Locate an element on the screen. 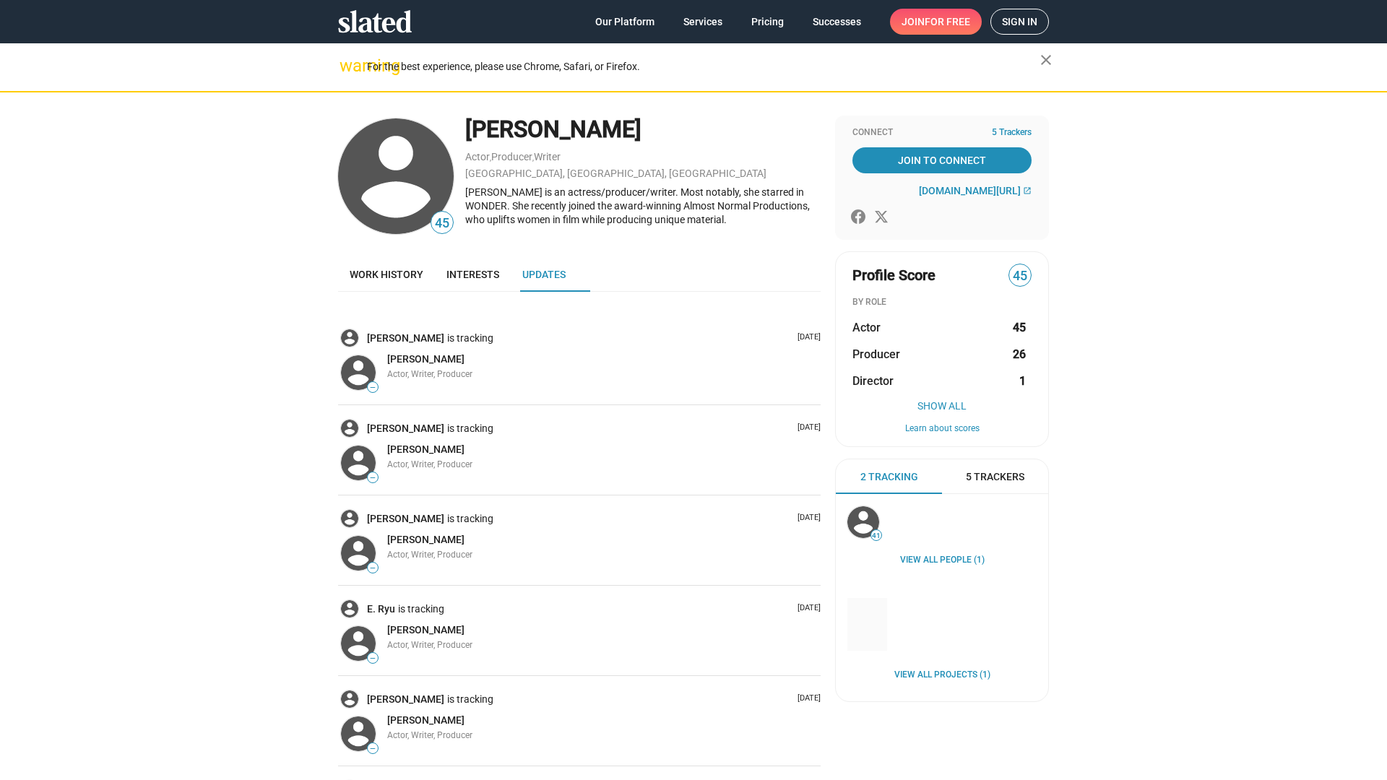 The width and height of the screenshot is (1387, 780). span: for free is located at coordinates (947, 22).